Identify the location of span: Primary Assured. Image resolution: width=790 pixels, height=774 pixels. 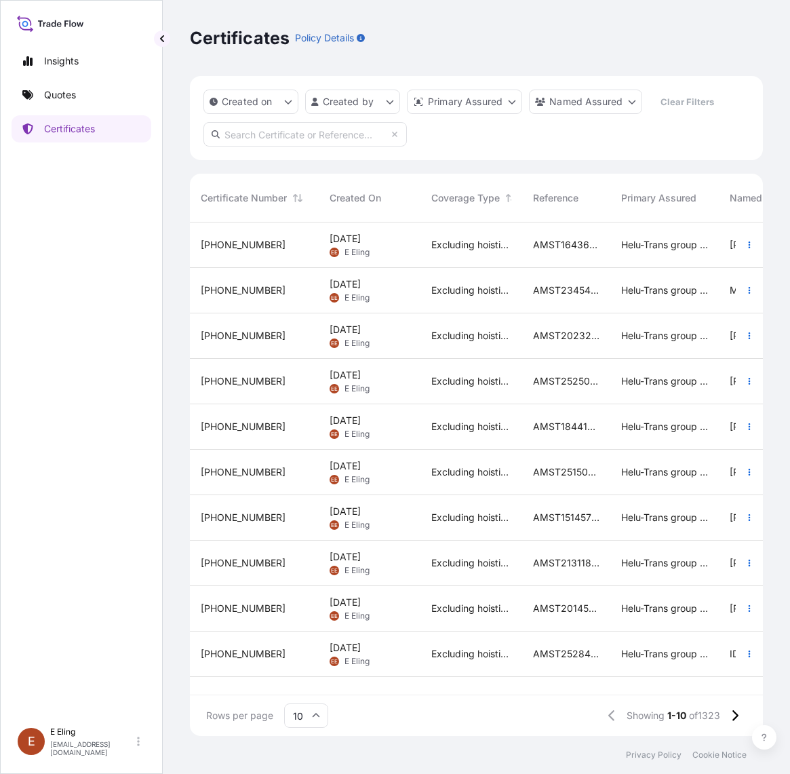
(659, 198).